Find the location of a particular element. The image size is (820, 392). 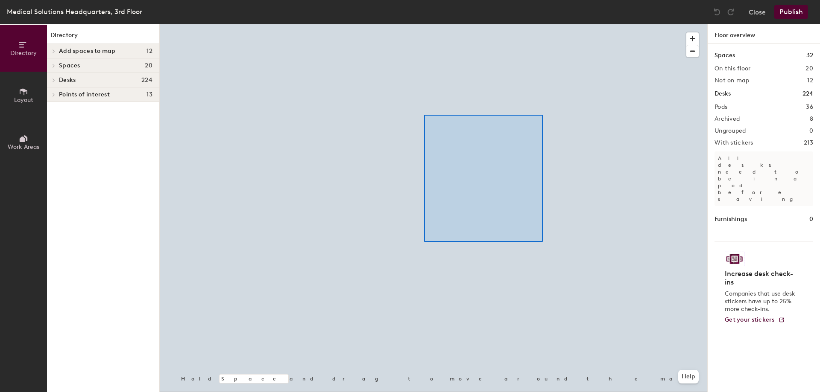

h4: Increase desk check-ins is located at coordinates (761, 278).